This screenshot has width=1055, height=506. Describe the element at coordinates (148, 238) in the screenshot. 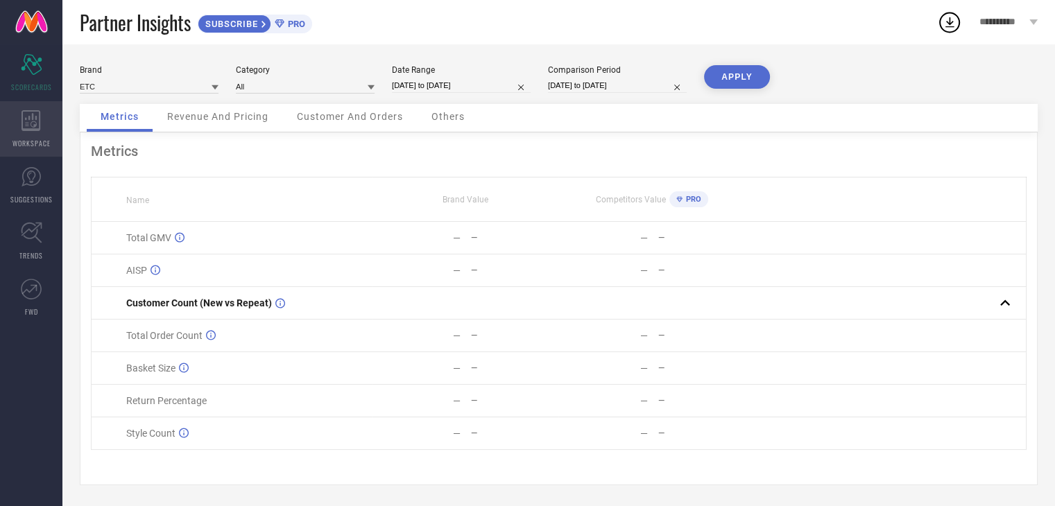

I see `span: Total GMV` at that location.